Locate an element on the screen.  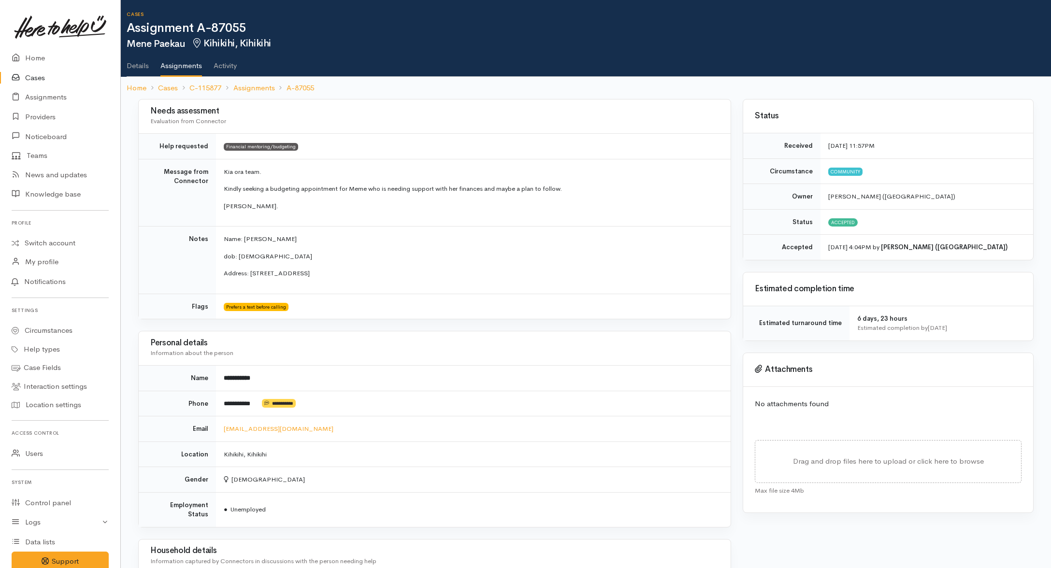
td: Circumstance is located at coordinates (782, 171).